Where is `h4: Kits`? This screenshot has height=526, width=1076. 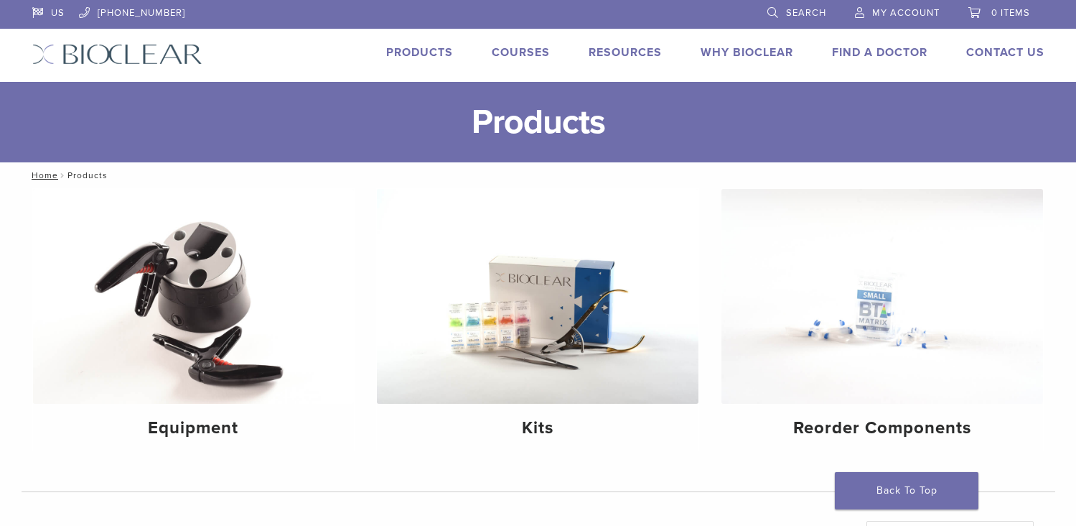
h4: Kits is located at coordinates (538, 428).